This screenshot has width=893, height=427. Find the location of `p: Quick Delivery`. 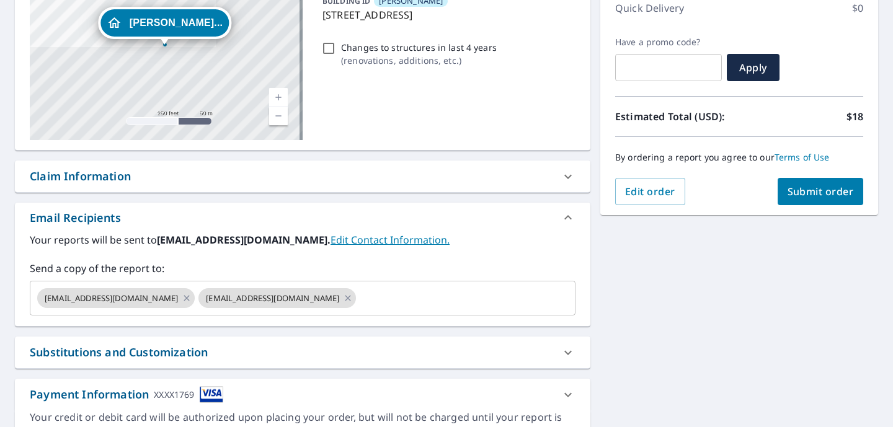

p: Quick Delivery is located at coordinates (649, 8).